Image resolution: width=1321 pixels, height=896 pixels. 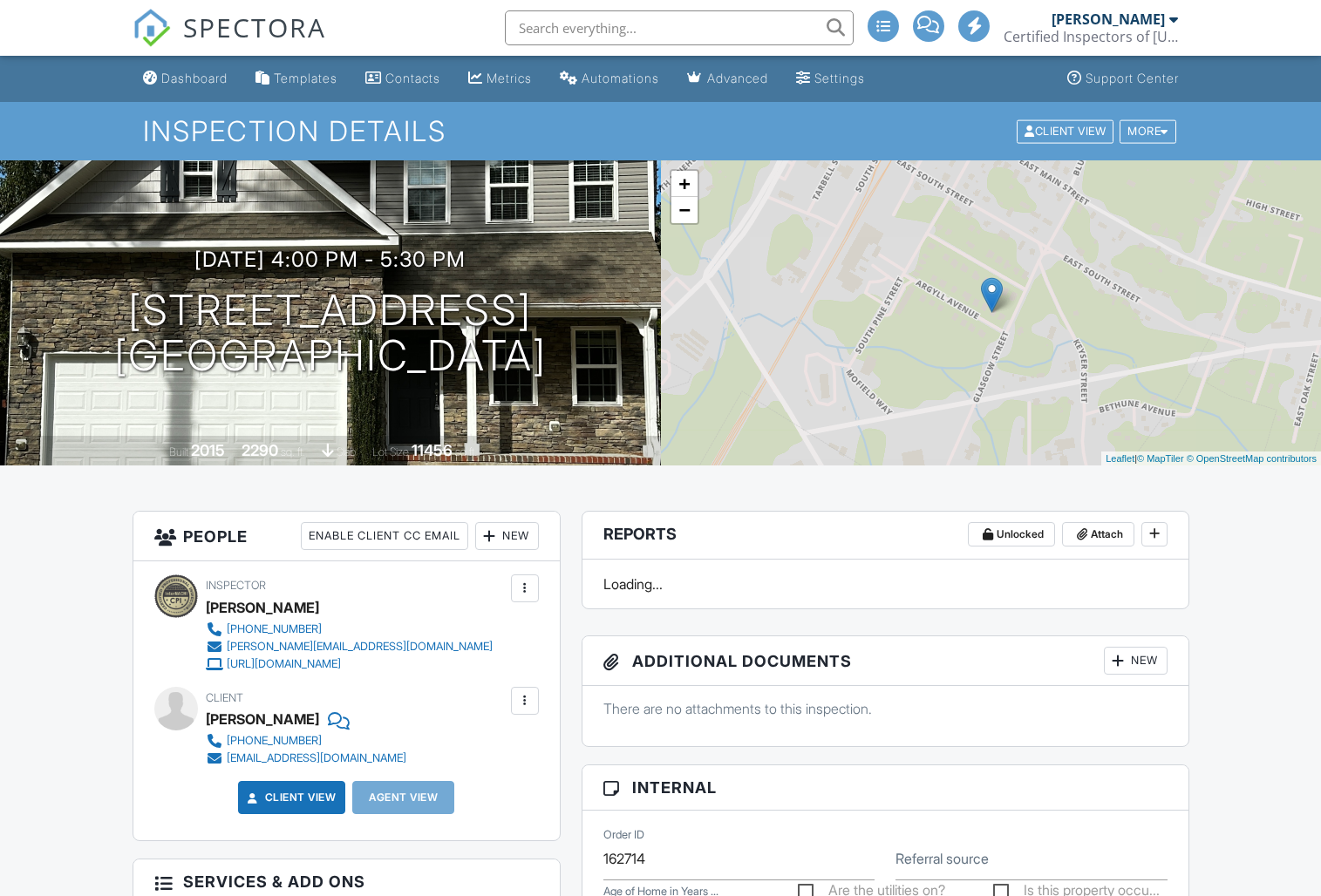 What do you see at coordinates (1064, 131) in the screenshot?
I see `div: Client View` at bounding box center [1064, 131].